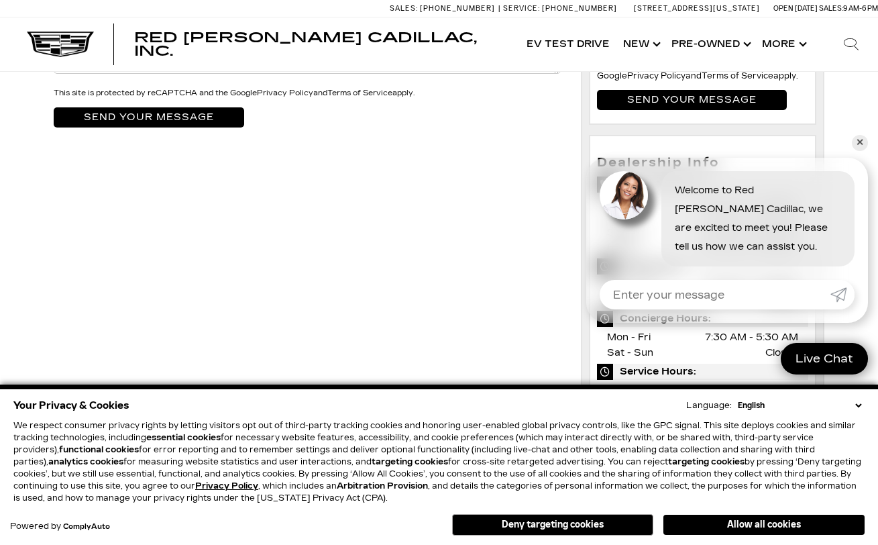  What do you see at coordinates (624, 195) in the screenshot?
I see `img: Agent profile photo` at bounding box center [624, 195].